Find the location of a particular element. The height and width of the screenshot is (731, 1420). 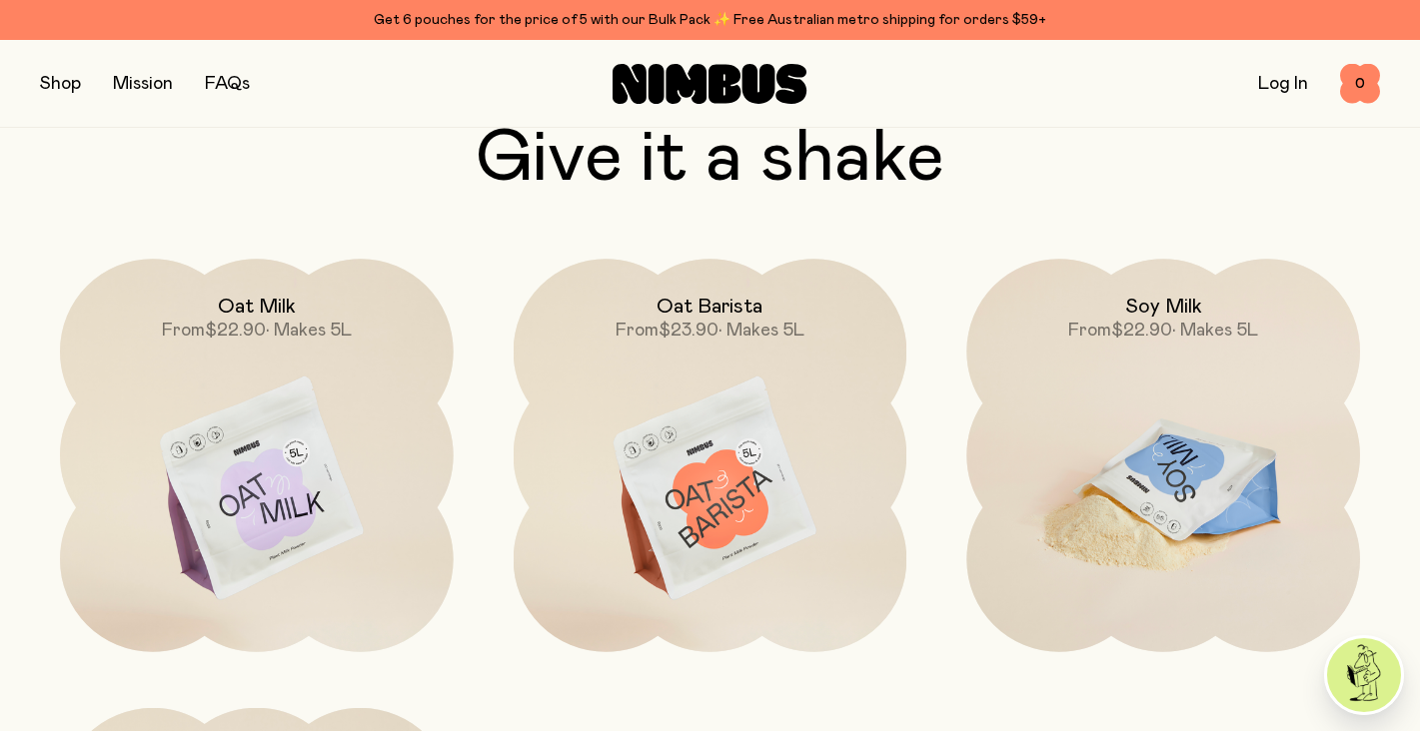

img: agent is located at coordinates (1364, 675).